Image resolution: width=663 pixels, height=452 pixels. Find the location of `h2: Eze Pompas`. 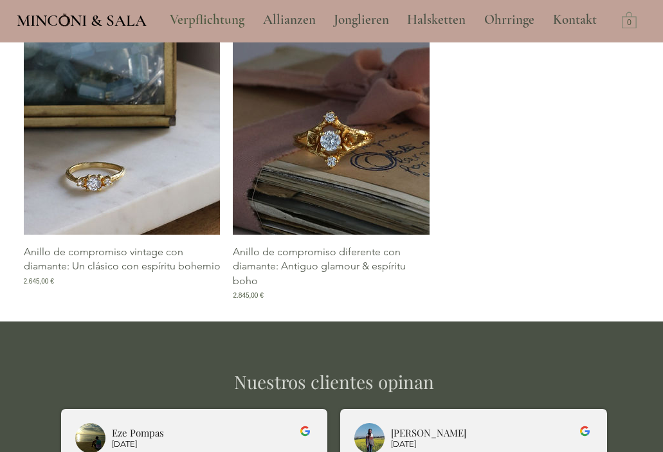

h2: Eze Pompas is located at coordinates (201, 433).